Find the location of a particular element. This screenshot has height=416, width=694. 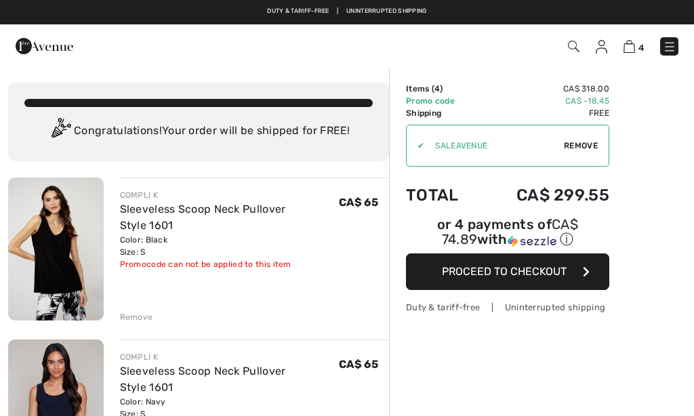

div: or 4 payments of with is located at coordinates (507, 233).